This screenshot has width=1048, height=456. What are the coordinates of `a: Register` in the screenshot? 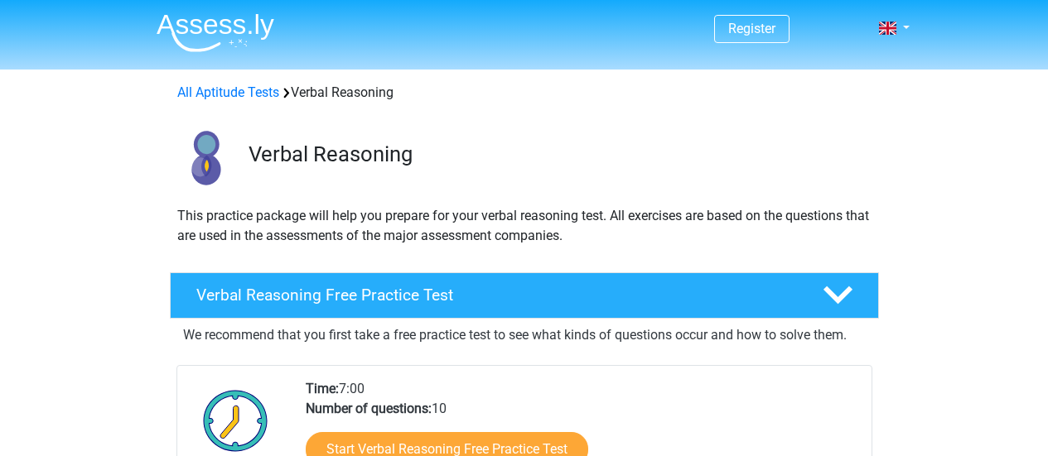 It's located at (751, 28).